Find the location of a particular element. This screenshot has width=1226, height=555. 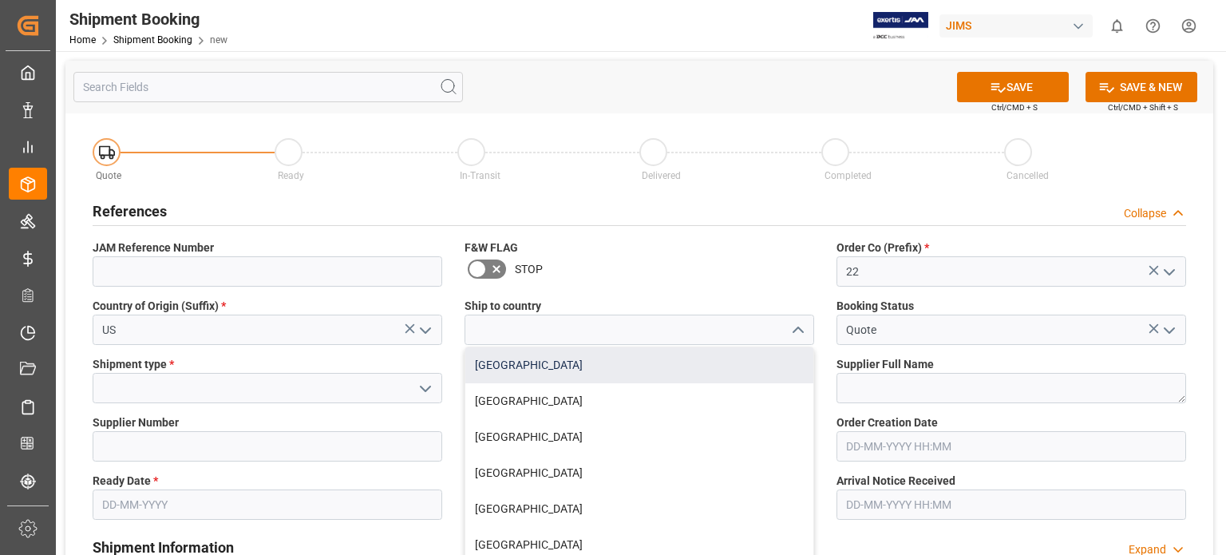

span: Completed is located at coordinates (848, 176).